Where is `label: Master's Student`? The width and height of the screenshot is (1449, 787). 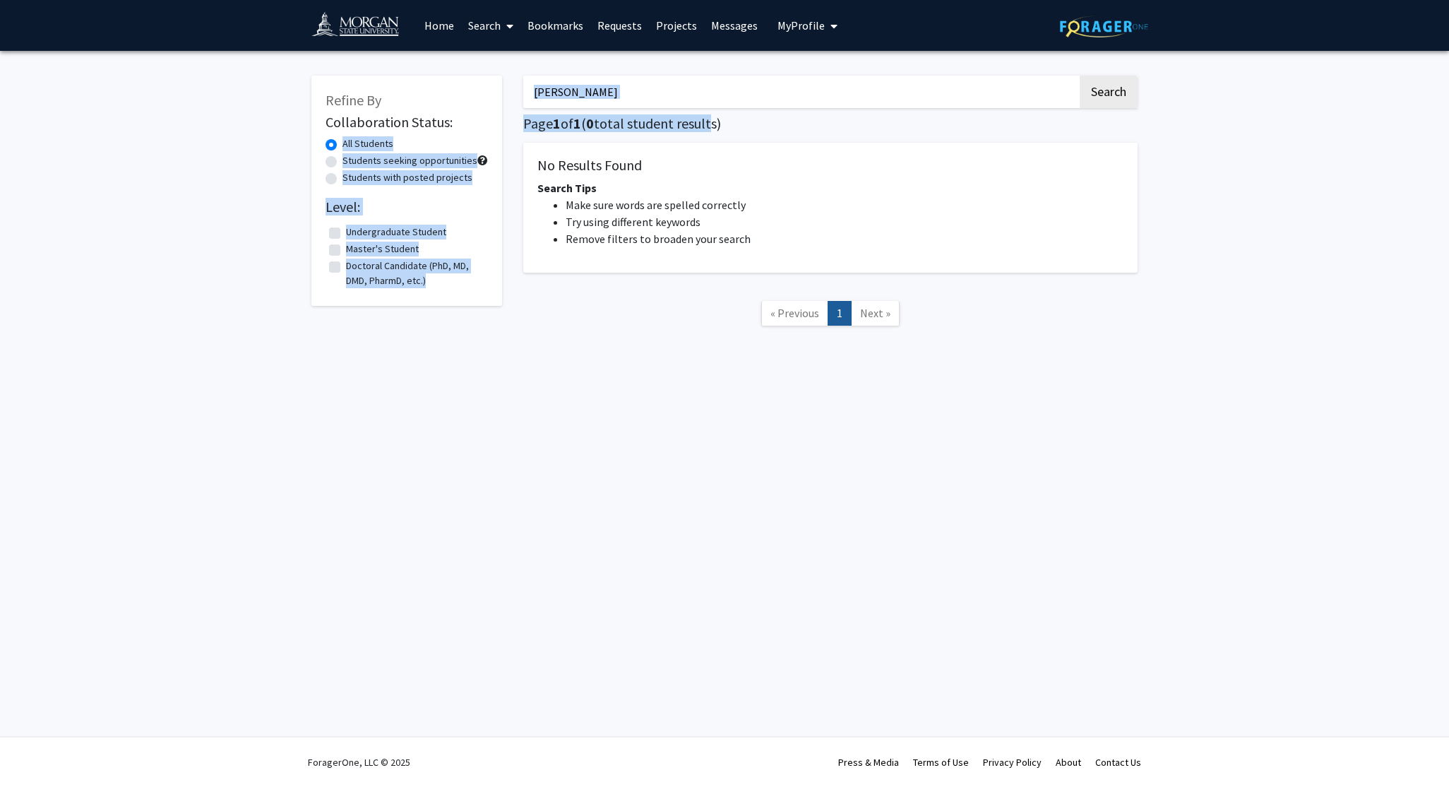
label: Master's Student is located at coordinates (382, 249).